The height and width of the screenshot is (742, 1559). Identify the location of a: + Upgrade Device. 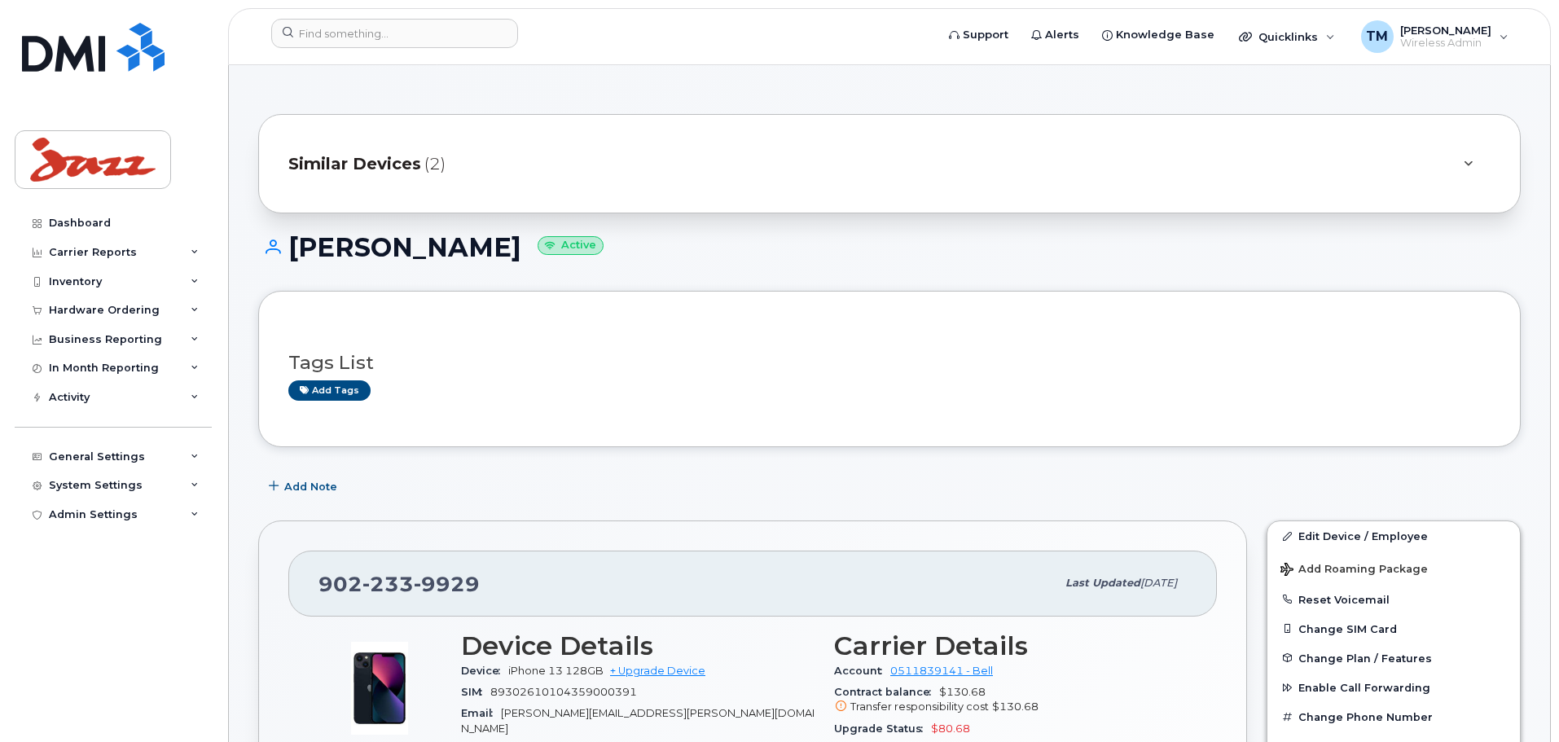
(657, 670).